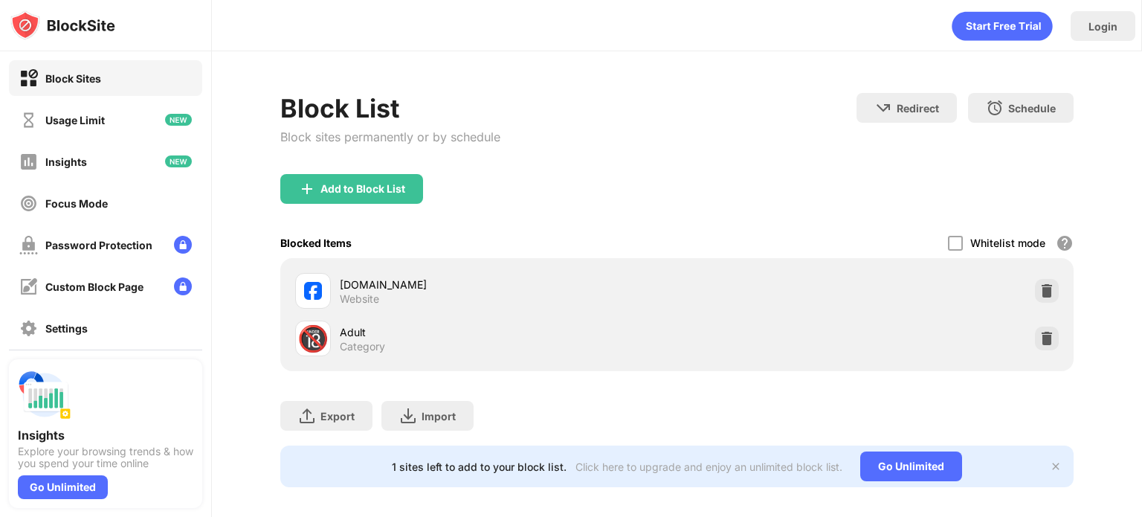 This screenshot has width=1142, height=517. What do you see at coordinates (439, 416) in the screenshot?
I see `div: Import` at bounding box center [439, 416].